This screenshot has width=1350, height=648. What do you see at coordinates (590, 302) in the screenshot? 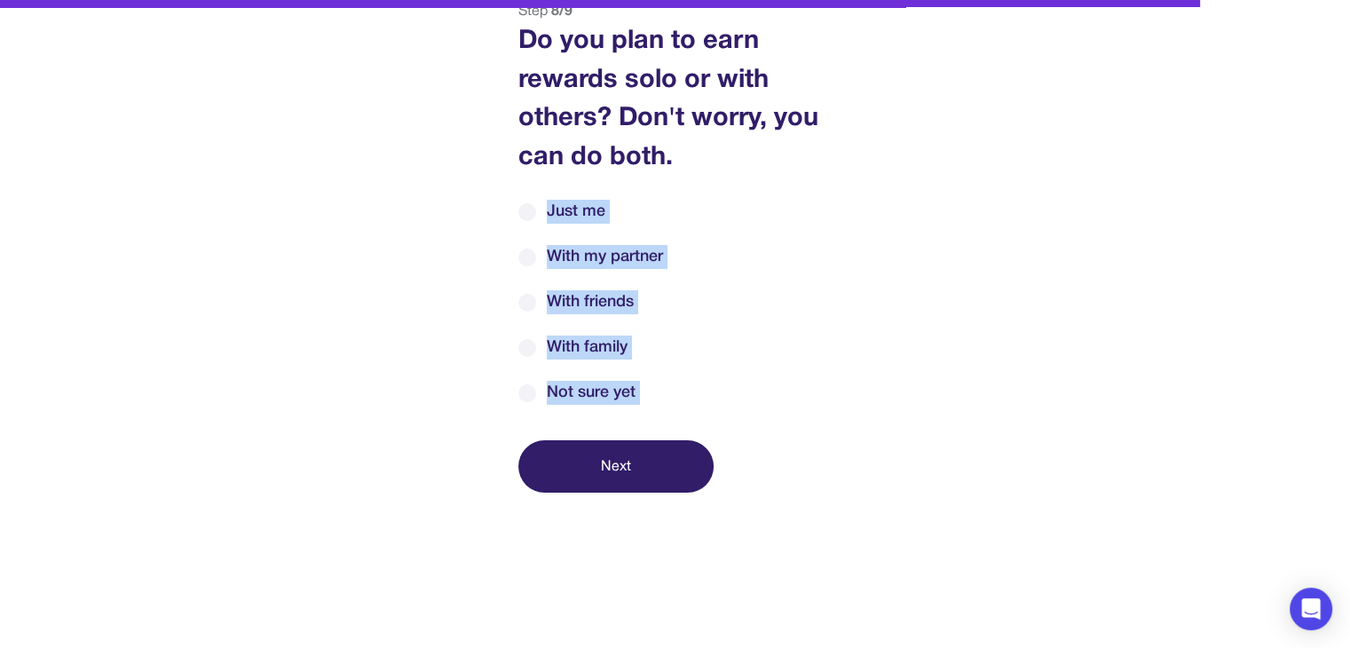
I see `span: With friends` at bounding box center [590, 302].